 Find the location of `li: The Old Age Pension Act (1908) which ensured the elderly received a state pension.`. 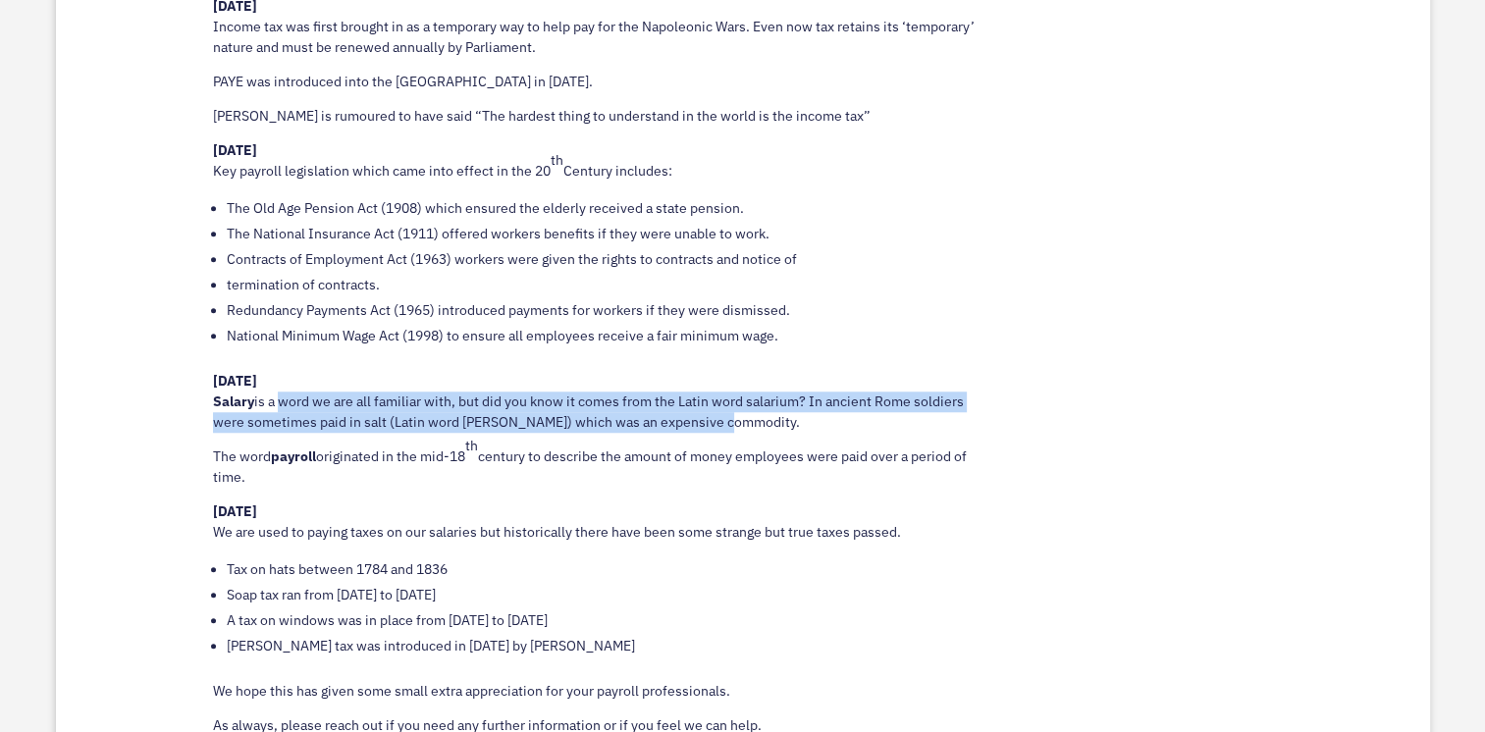

li: The Old Age Pension Act (1908) which ensured the elderly received a state pension. is located at coordinates (609, 208).